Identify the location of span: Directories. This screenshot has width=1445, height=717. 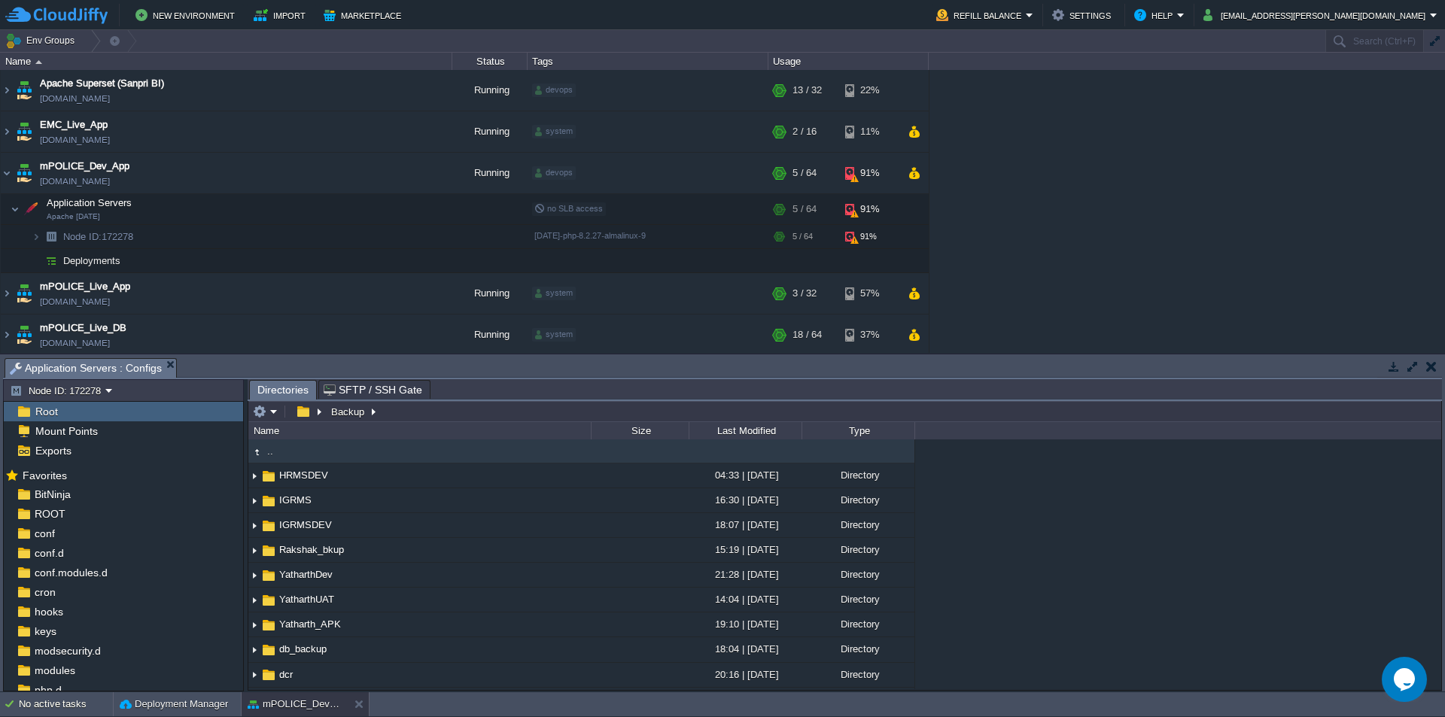
(283, 390).